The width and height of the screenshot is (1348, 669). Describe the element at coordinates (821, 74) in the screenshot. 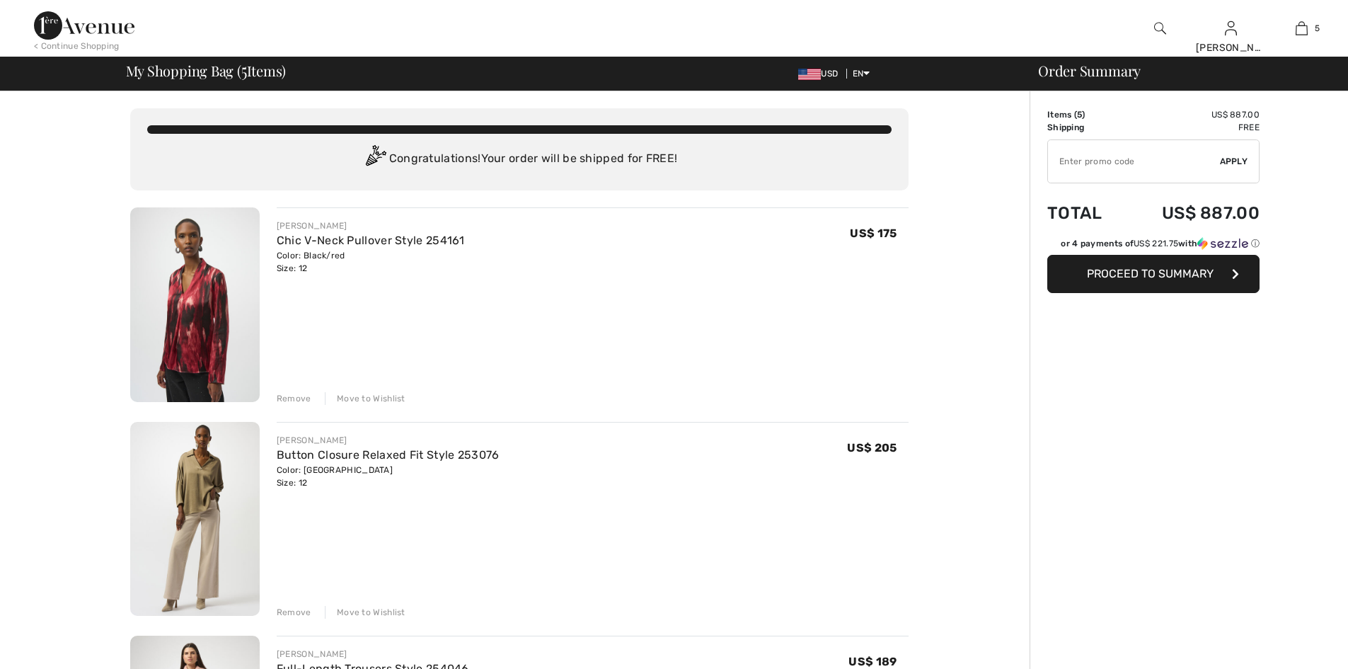

I see `span: USD` at that location.